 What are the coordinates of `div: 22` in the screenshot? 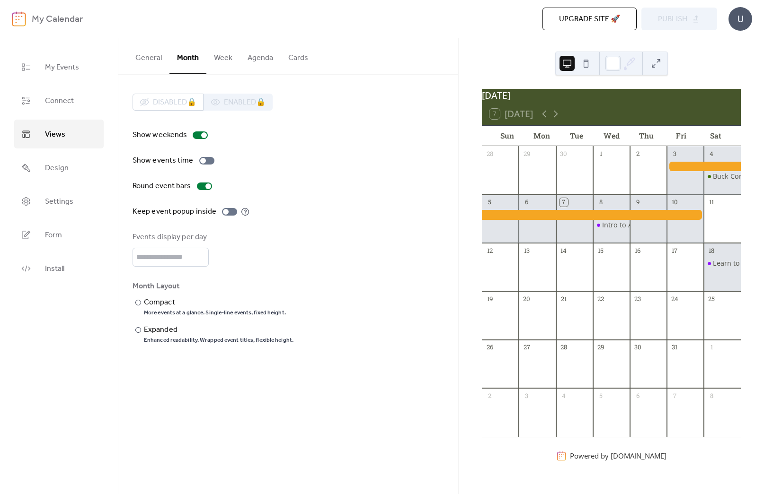 It's located at (600, 300).